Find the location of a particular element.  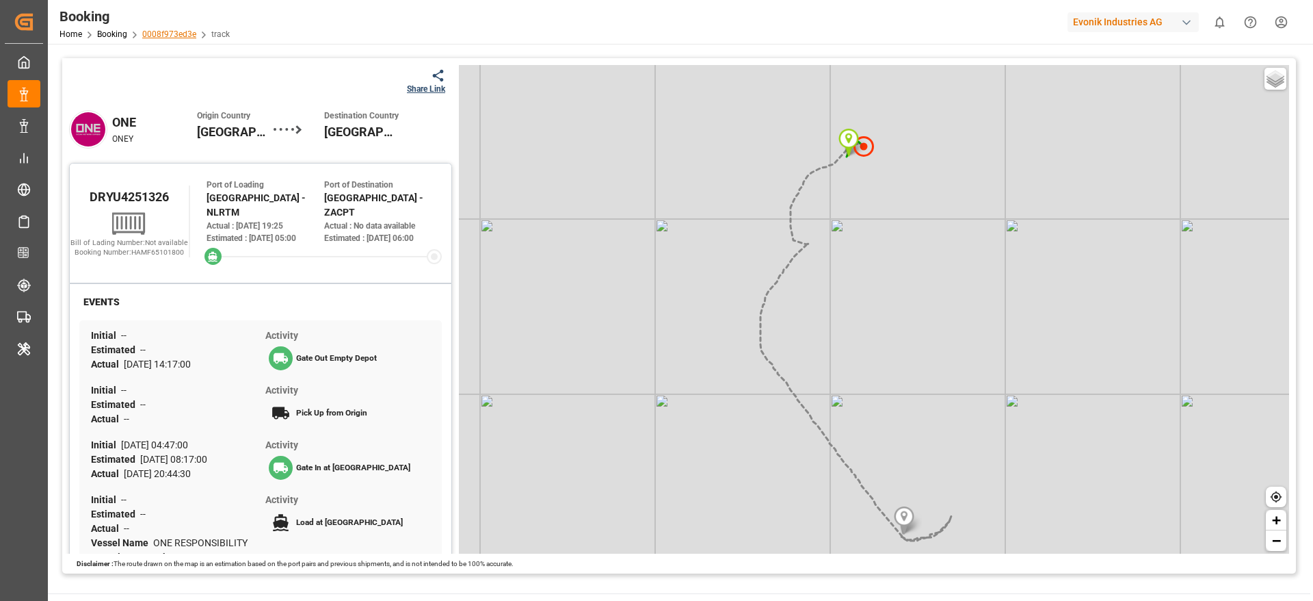

img: one.png is located at coordinates (88, 129).